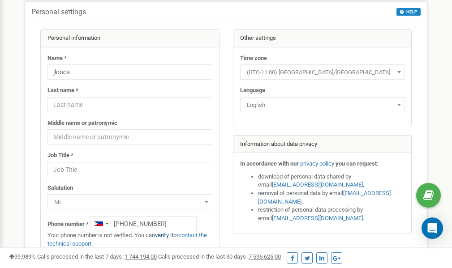 This screenshot has width=452, height=268. I want to click on label: Time zone, so click(253, 58).